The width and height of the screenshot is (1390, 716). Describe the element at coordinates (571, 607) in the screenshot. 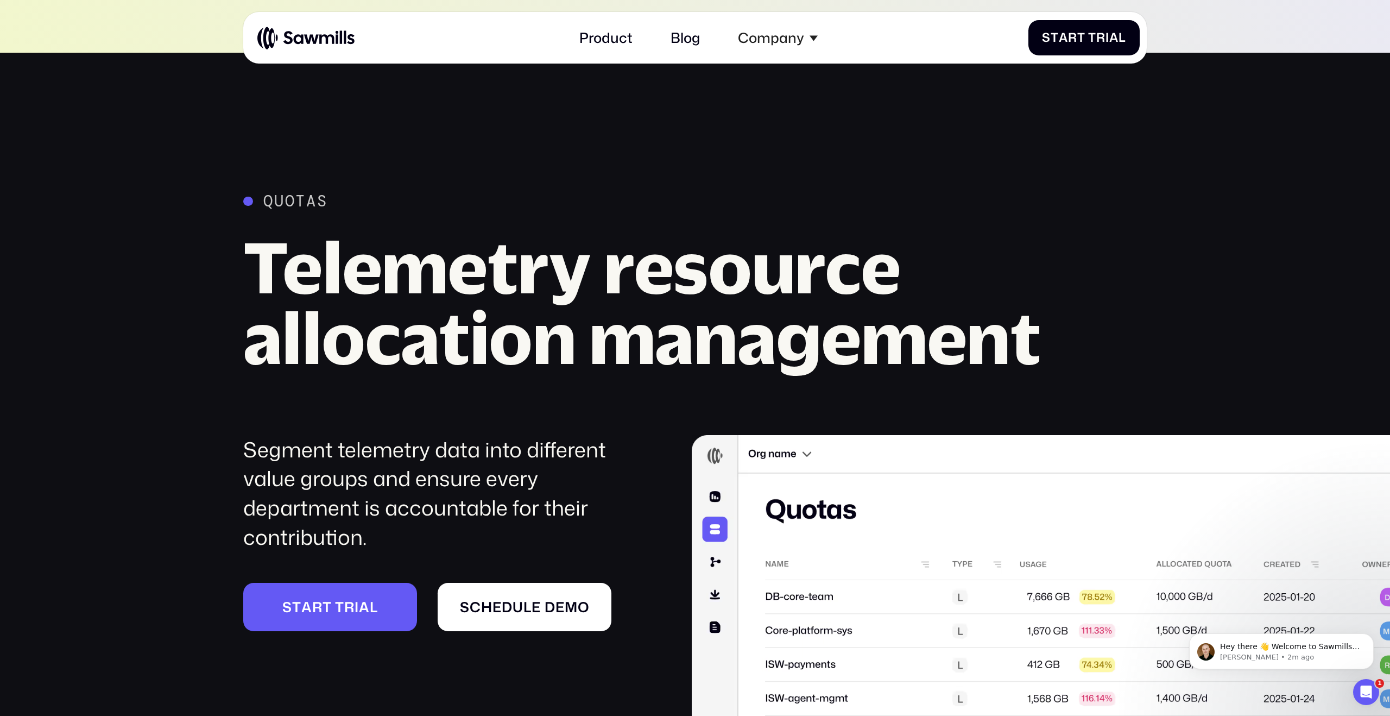

I see `span: m` at that location.